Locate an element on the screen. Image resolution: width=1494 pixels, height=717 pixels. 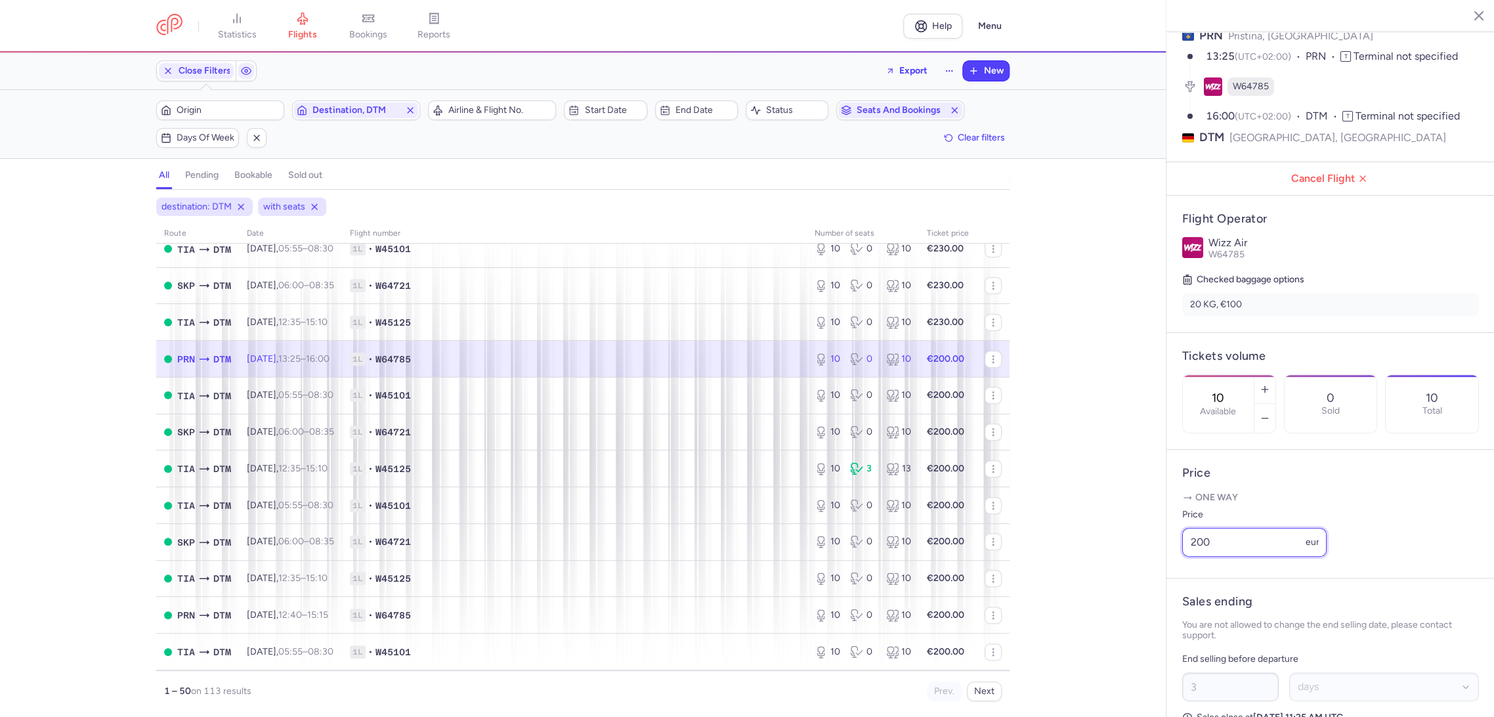
p: 10 is located at coordinates (1432, 398).